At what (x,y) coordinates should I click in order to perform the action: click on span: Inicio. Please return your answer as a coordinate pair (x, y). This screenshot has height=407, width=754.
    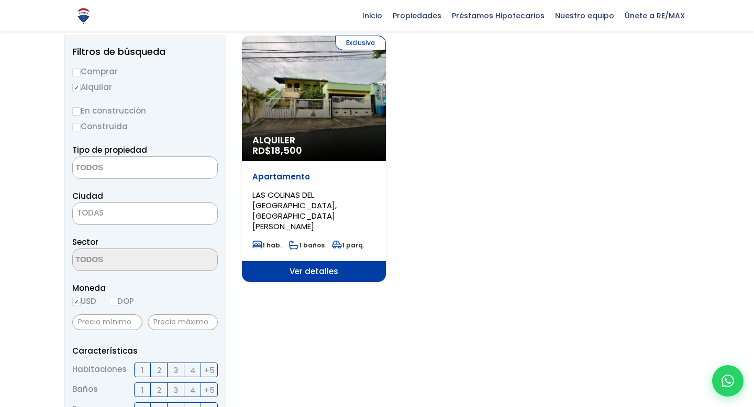
    Looking at the image, I should click on (372, 16).